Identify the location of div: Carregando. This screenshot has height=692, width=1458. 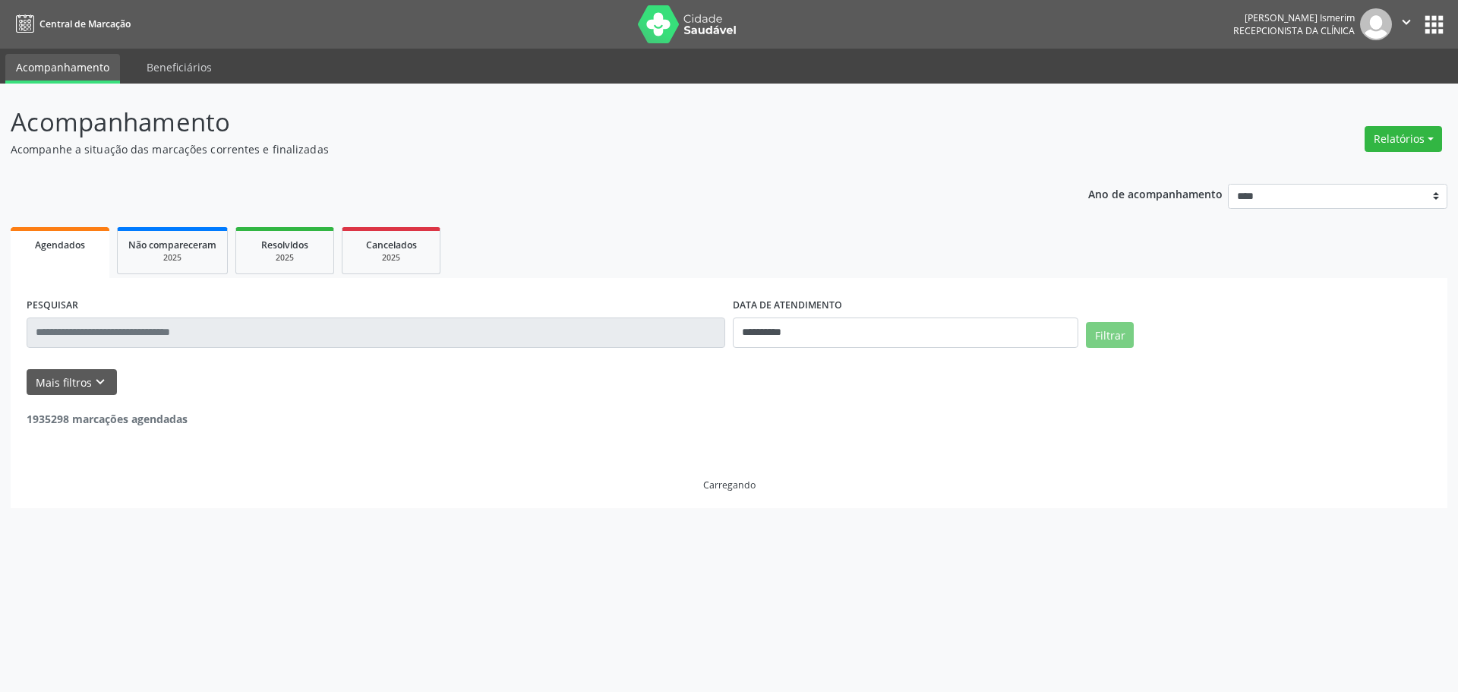
(729, 485).